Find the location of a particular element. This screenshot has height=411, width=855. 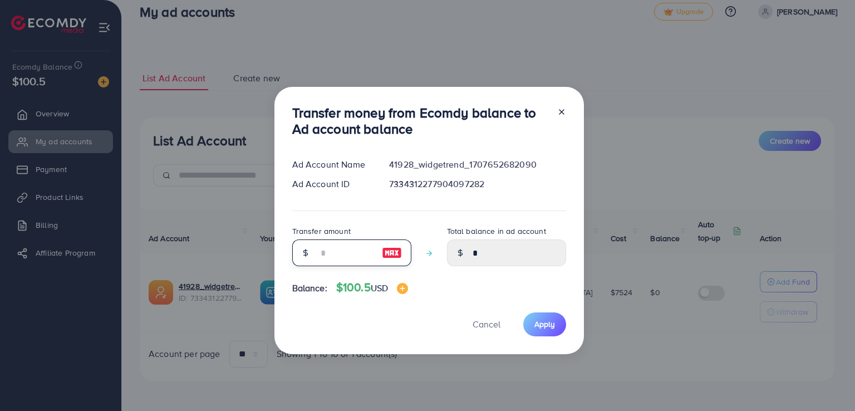

button: Apply is located at coordinates (544, 324).